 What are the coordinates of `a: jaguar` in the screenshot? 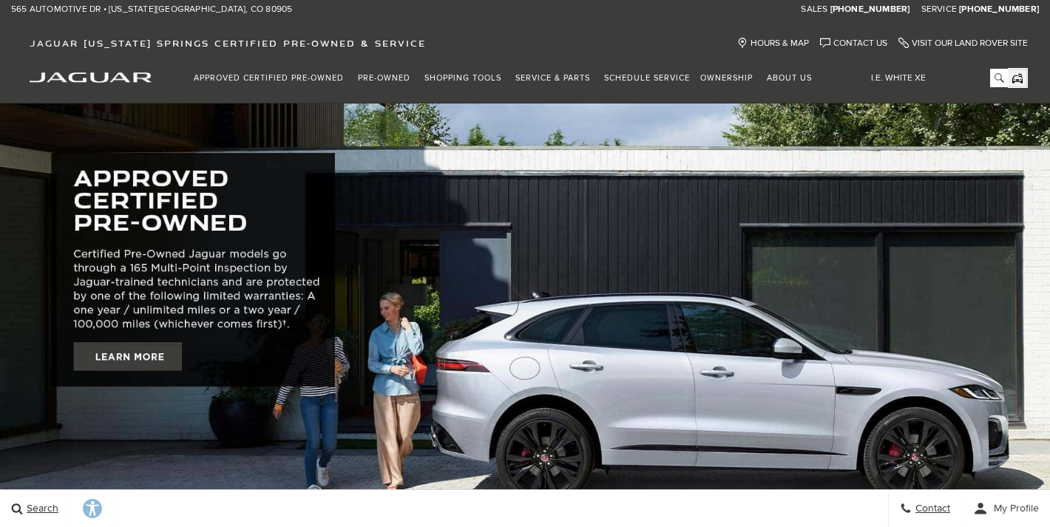 It's located at (90, 76).